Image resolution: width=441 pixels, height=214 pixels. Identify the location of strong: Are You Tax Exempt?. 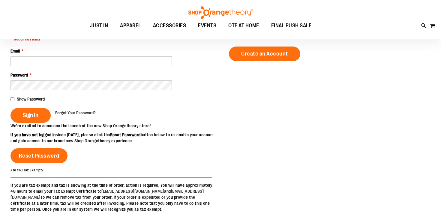
(27, 170).